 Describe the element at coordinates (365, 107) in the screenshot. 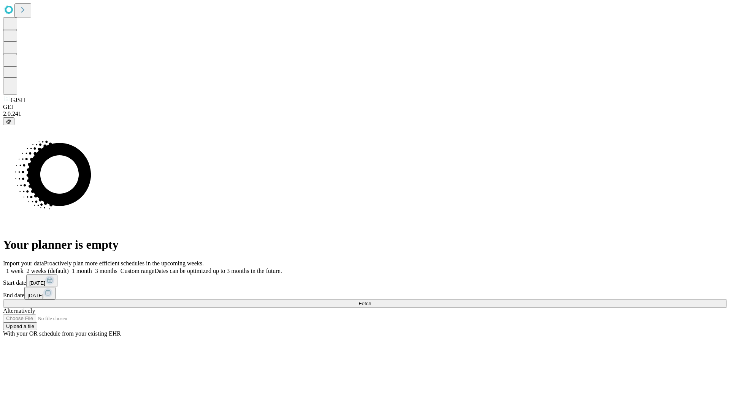

I see `div: GEI` at that location.